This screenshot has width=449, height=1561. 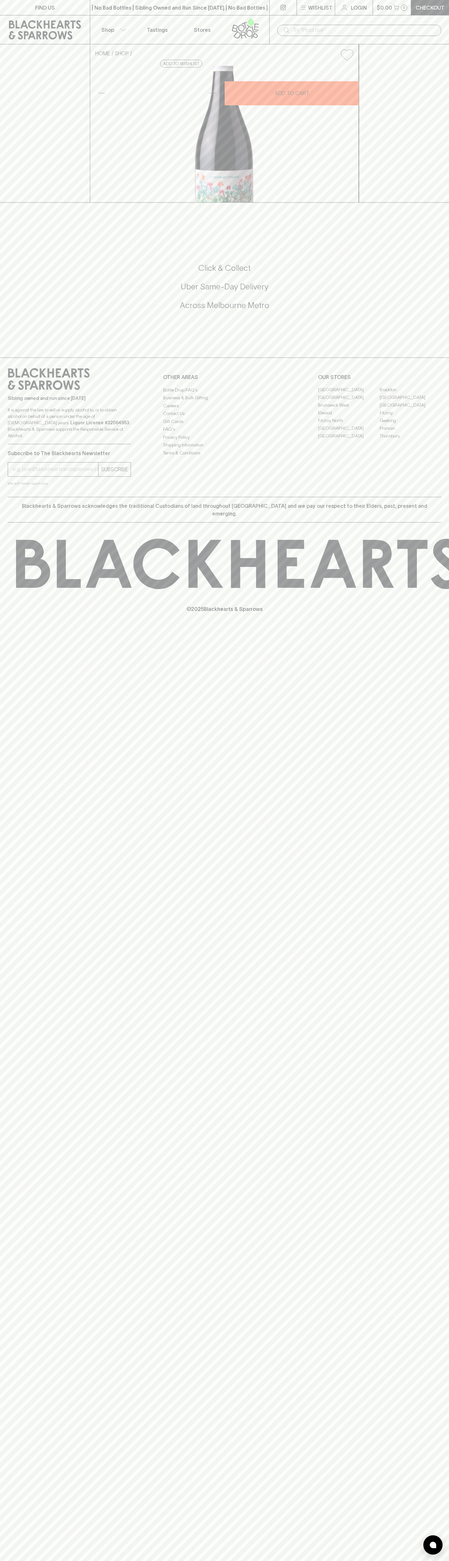 I want to click on img: bubble-icon, so click(x=433, y=1545).